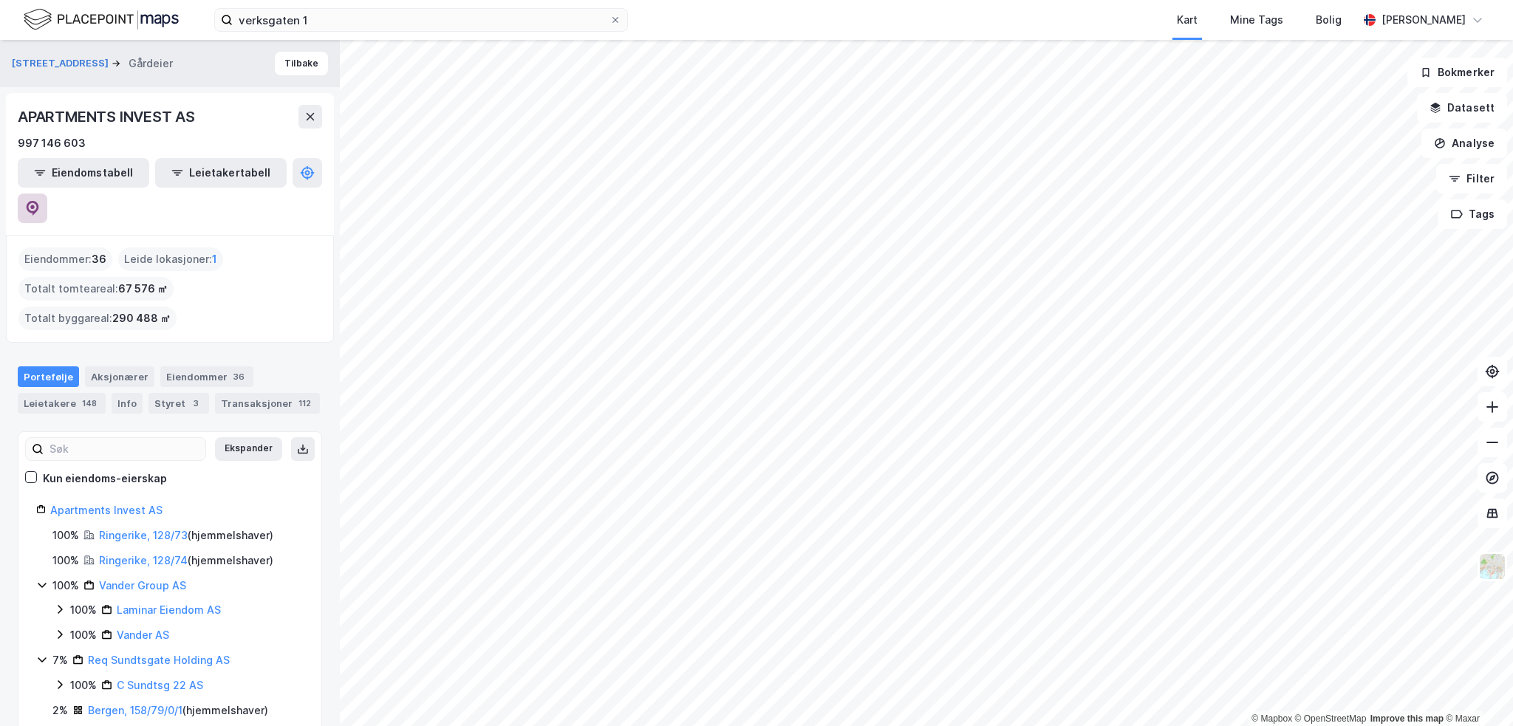  Describe the element at coordinates (96, 289) in the screenshot. I see `div: Totalt tomteareal :` at that location.